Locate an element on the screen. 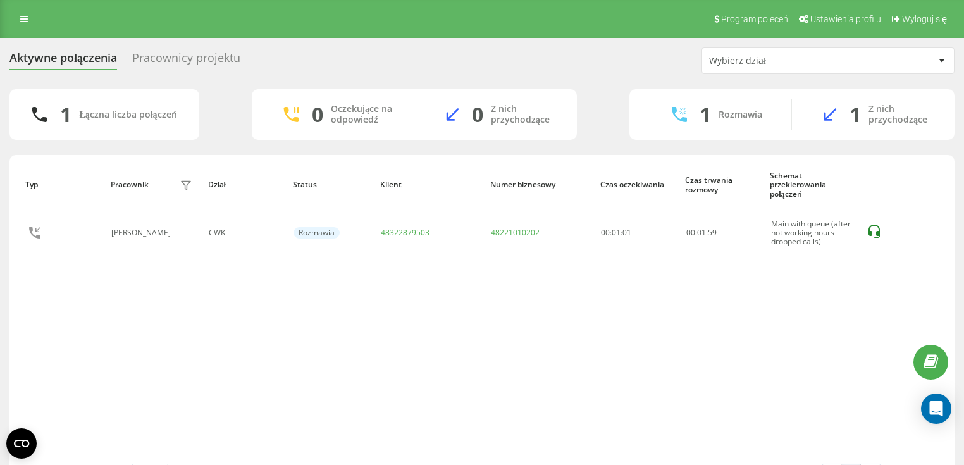 The height and width of the screenshot is (465, 964). span: 59 is located at coordinates (712, 232).